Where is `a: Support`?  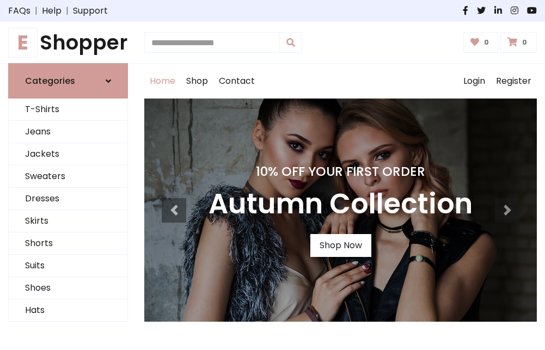 a: Support is located at coordinates (90, 11).